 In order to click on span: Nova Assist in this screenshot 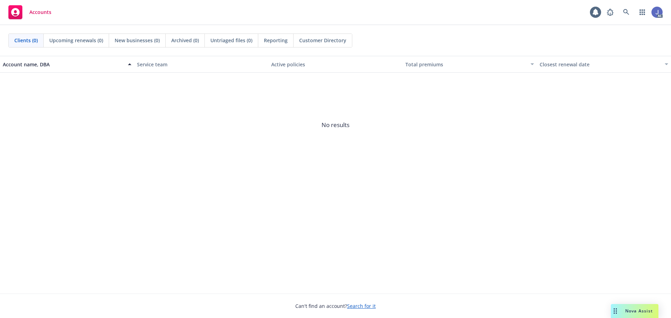, I will do `click(639, 311)`.